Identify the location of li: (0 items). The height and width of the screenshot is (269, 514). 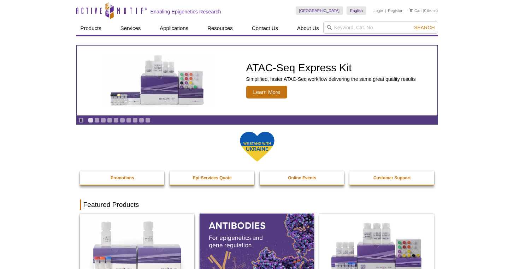
(423, 11).